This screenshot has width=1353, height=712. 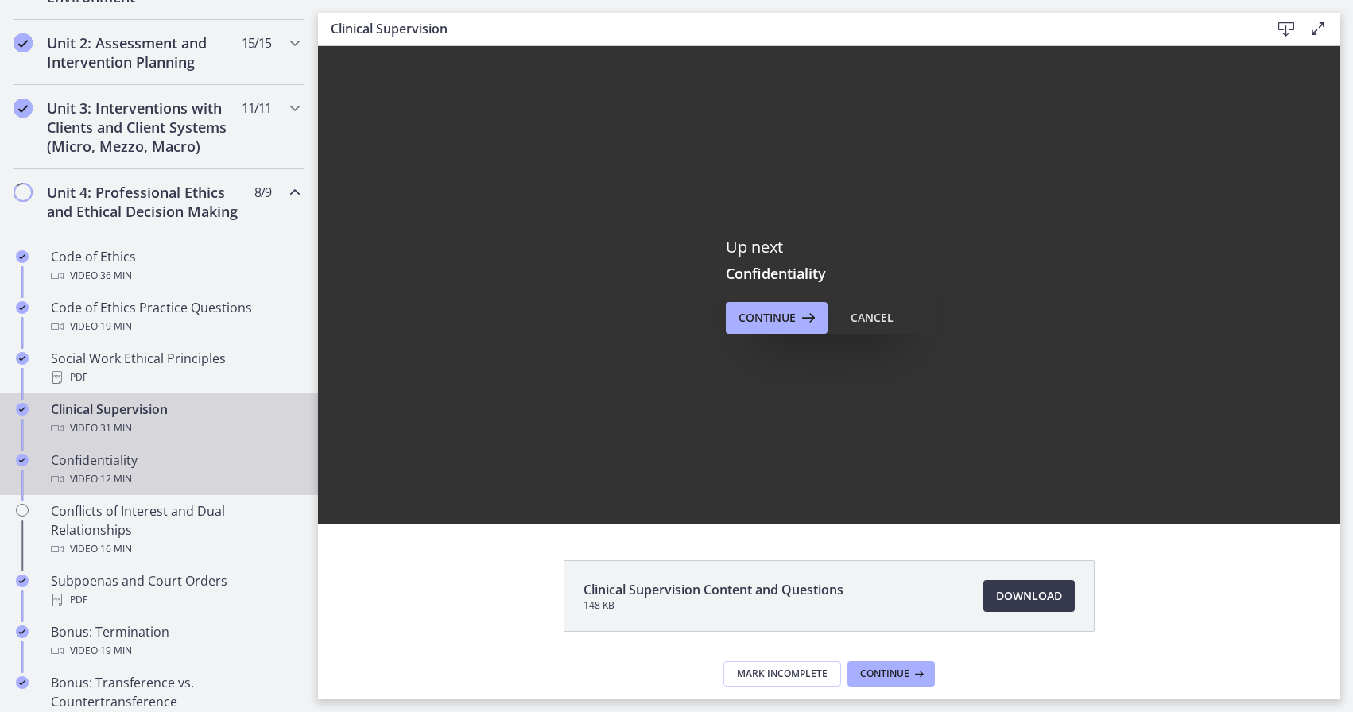 What do you see at coordinates (256, 43) in the screenshot?
I see `span: 15 / 15` at bounding box center [256, 43].